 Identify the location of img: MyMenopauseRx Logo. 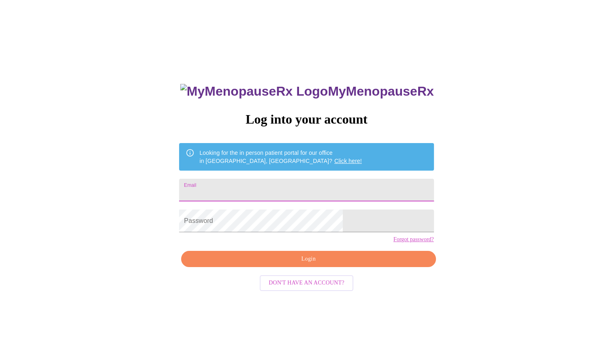
(254, 91).